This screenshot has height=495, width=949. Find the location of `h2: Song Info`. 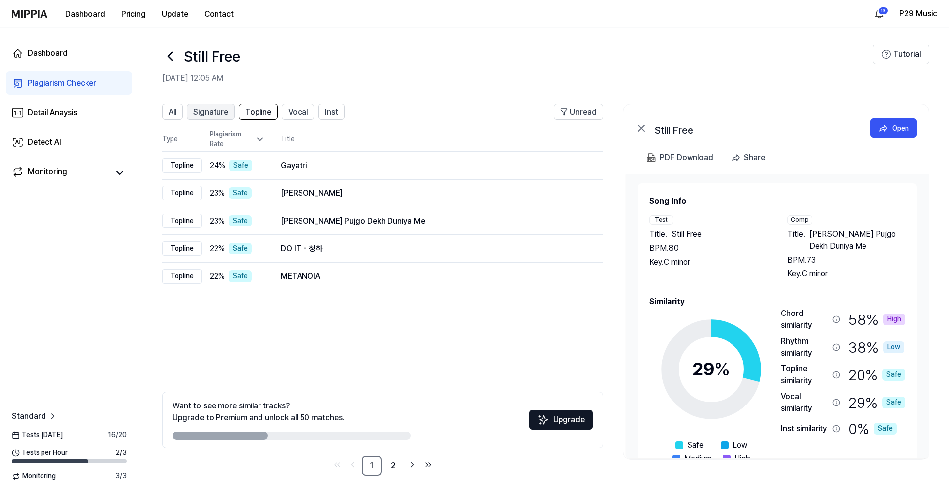

h2: Song Info is located at coordinates (777, 201).